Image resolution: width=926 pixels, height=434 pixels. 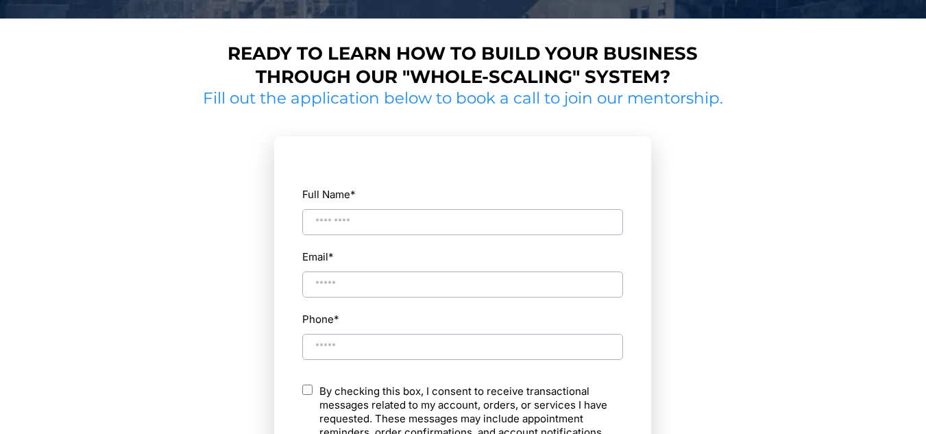 I want to click on label: Full Name, so click(x=462, y=194).